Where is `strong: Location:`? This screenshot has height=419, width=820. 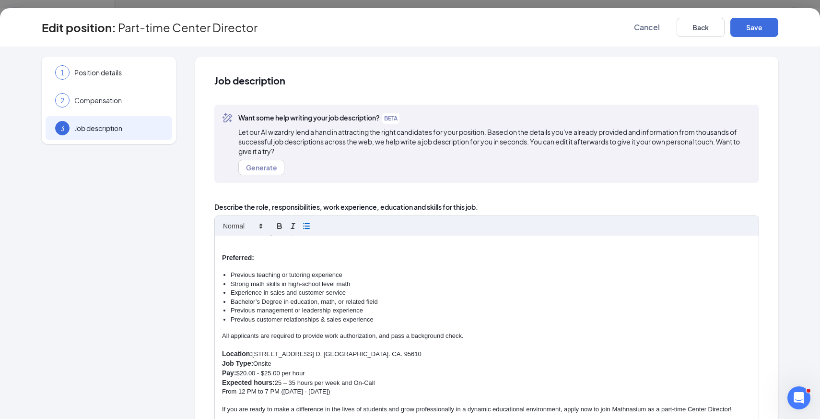
strong: Location: is located at coordinates (237, 354).